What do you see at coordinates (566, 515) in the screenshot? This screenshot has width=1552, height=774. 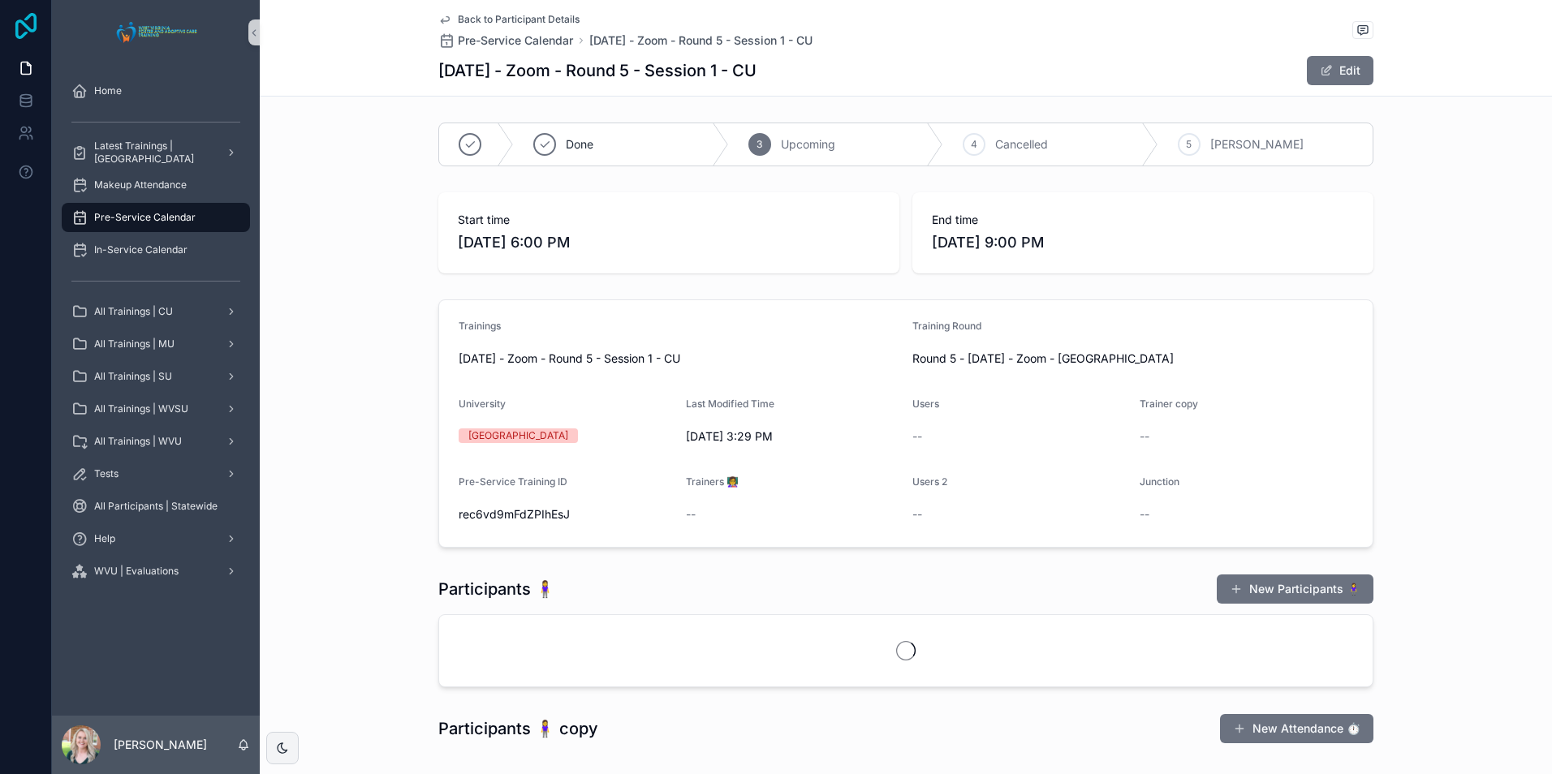 I see `span: rec6vd9mFdZPIhEsJ` at bounding box center [566, 515].